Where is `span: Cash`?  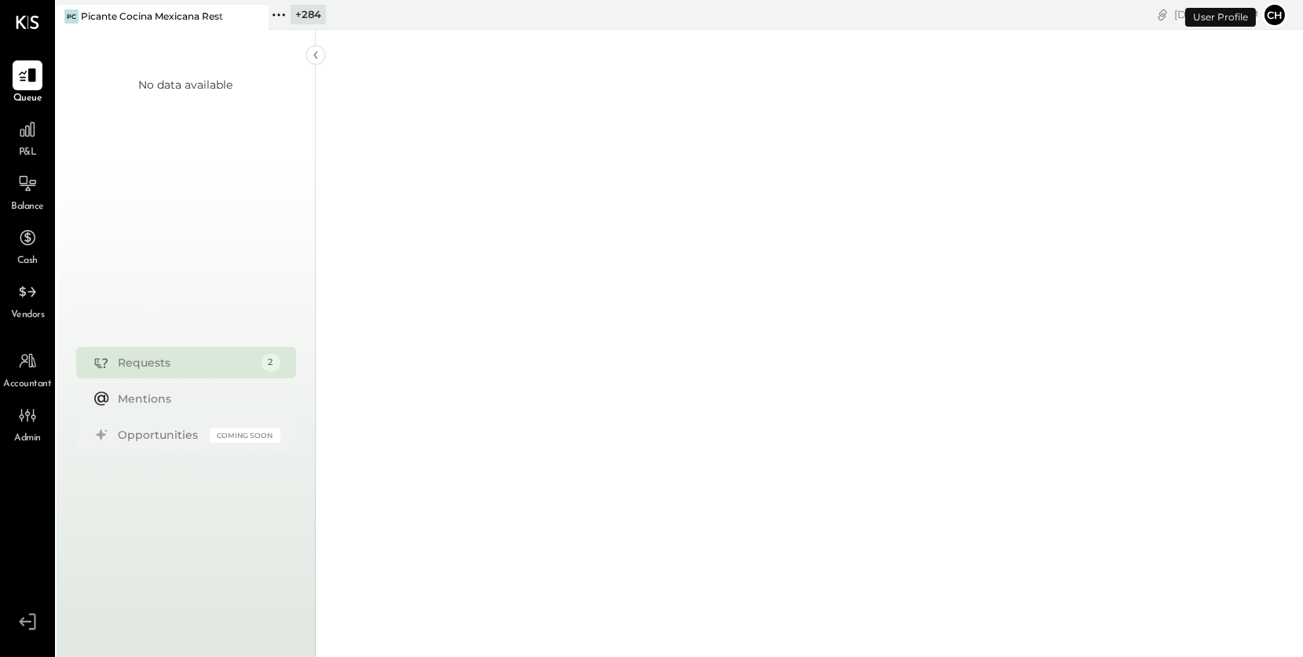
span: Cash is located at coordinates (27, 262).